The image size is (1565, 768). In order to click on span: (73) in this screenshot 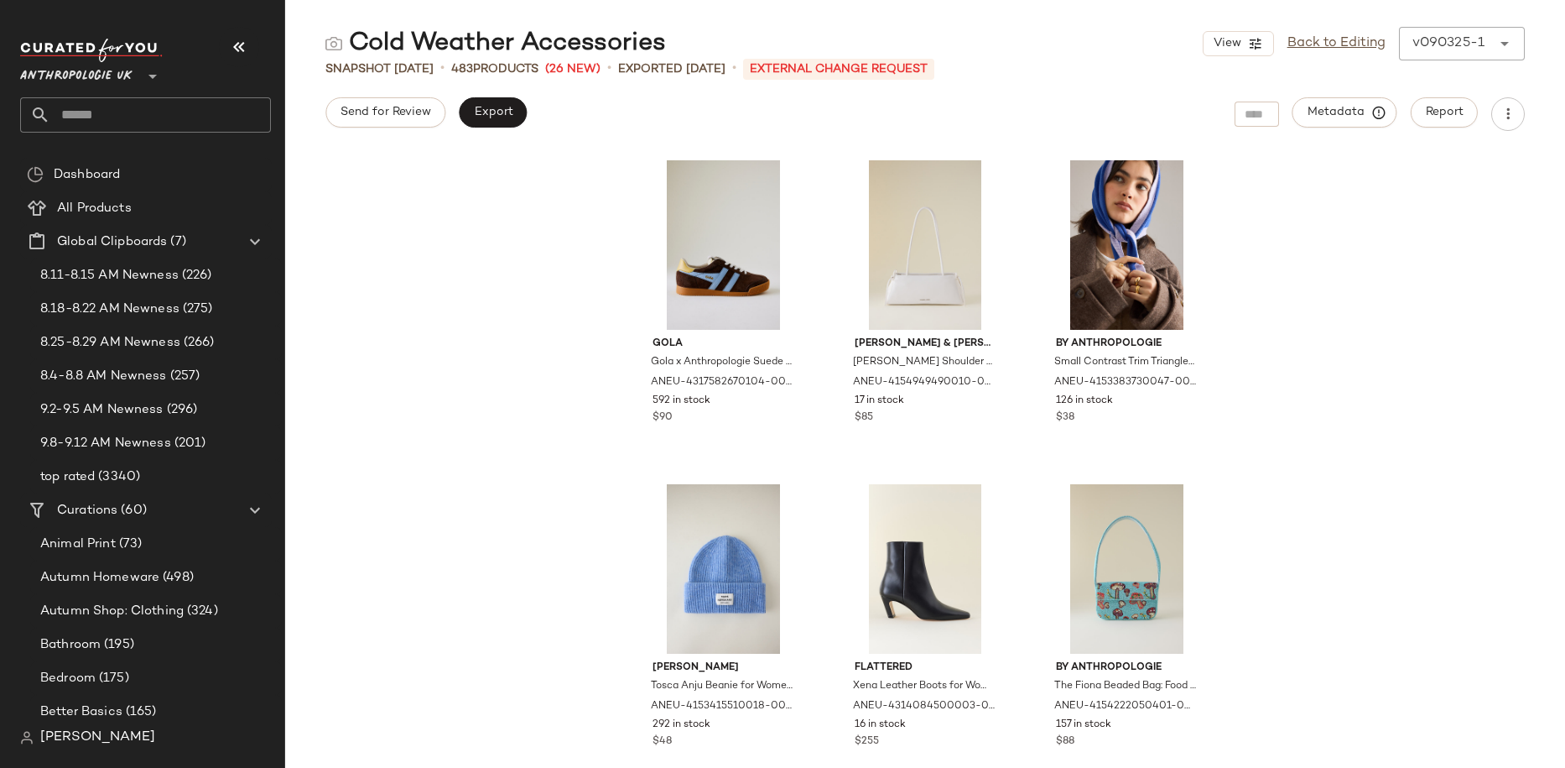, I will do `click(129, 544)`.